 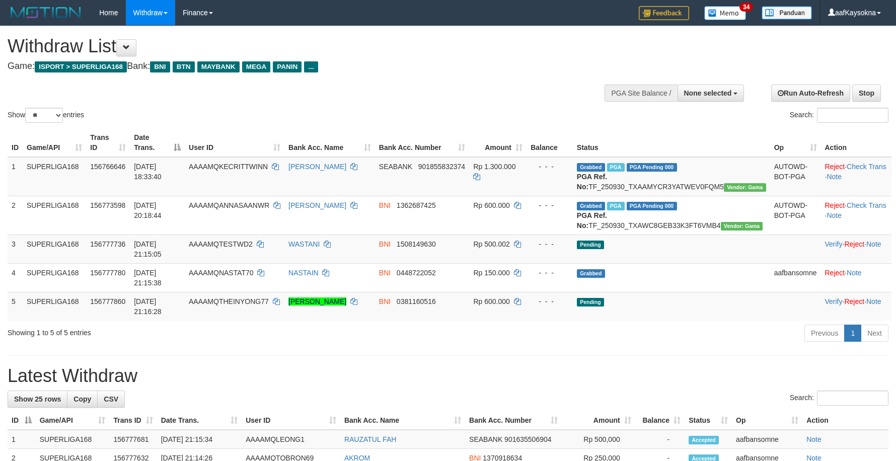 What do you see at coordinates (15, 142) in the screenshot?
I see `th: ID` at bounding box center [15, 142].